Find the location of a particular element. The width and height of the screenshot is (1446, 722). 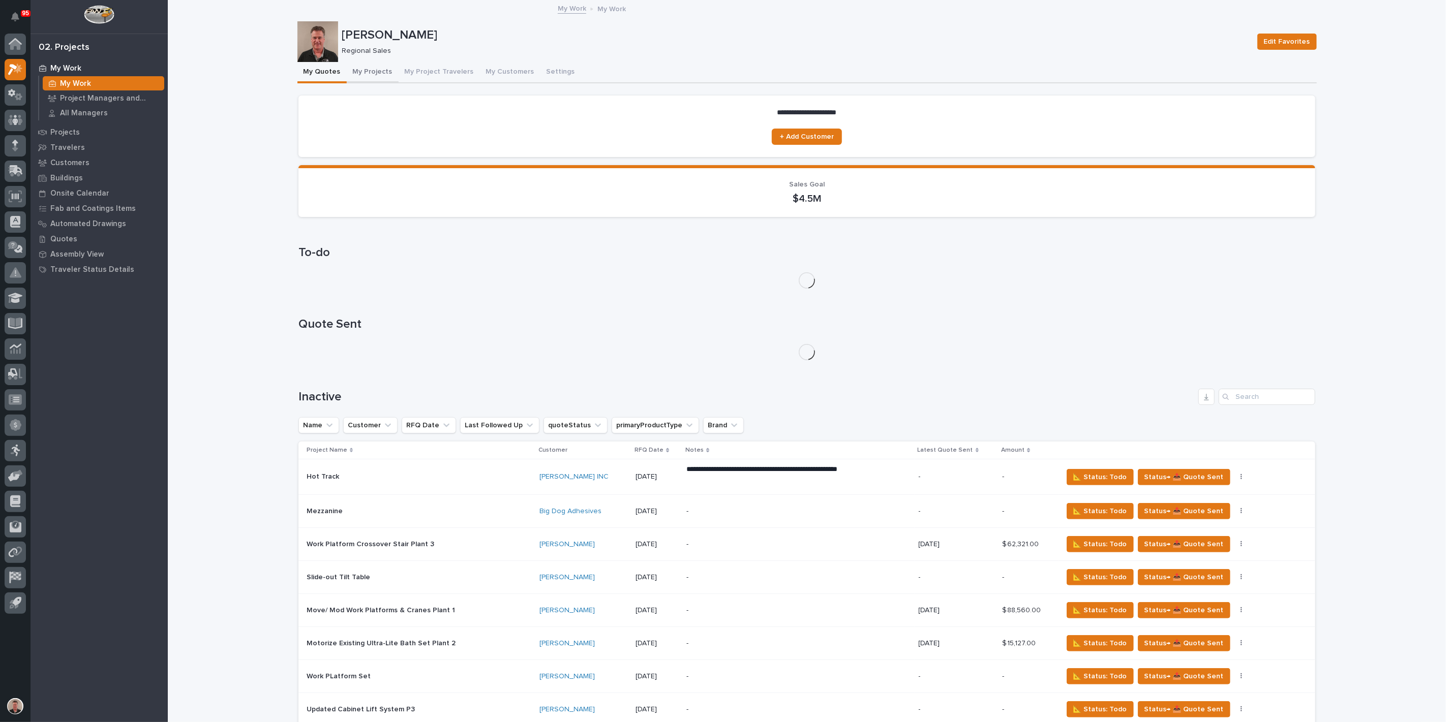

a: + Add Customer is located at coordinates (807, 137).